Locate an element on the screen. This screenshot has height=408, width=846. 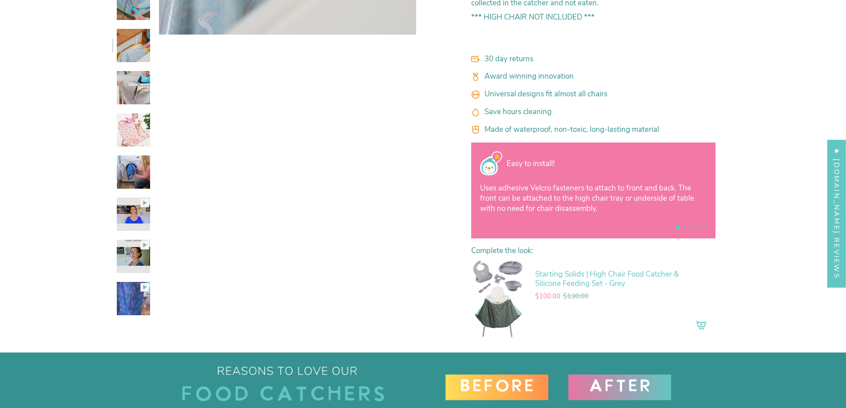
p: Award winning innovation is located at coordinates (600, 76).